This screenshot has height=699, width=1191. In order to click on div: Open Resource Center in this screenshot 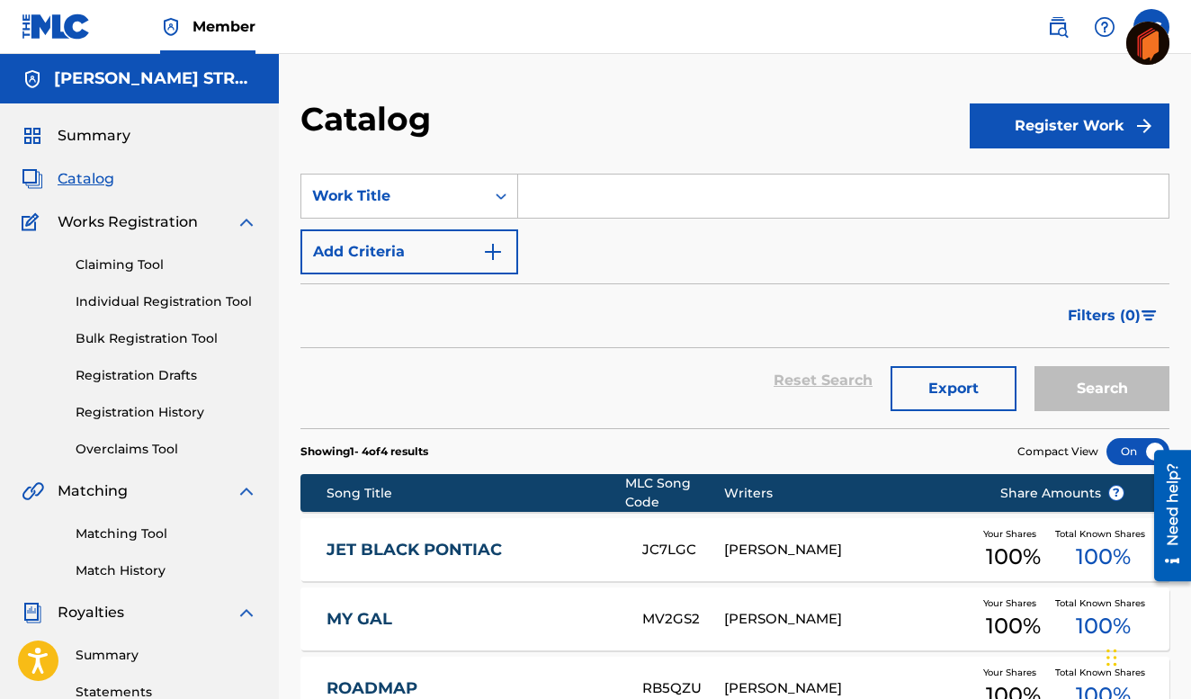, I will do `click(31, 72)`.